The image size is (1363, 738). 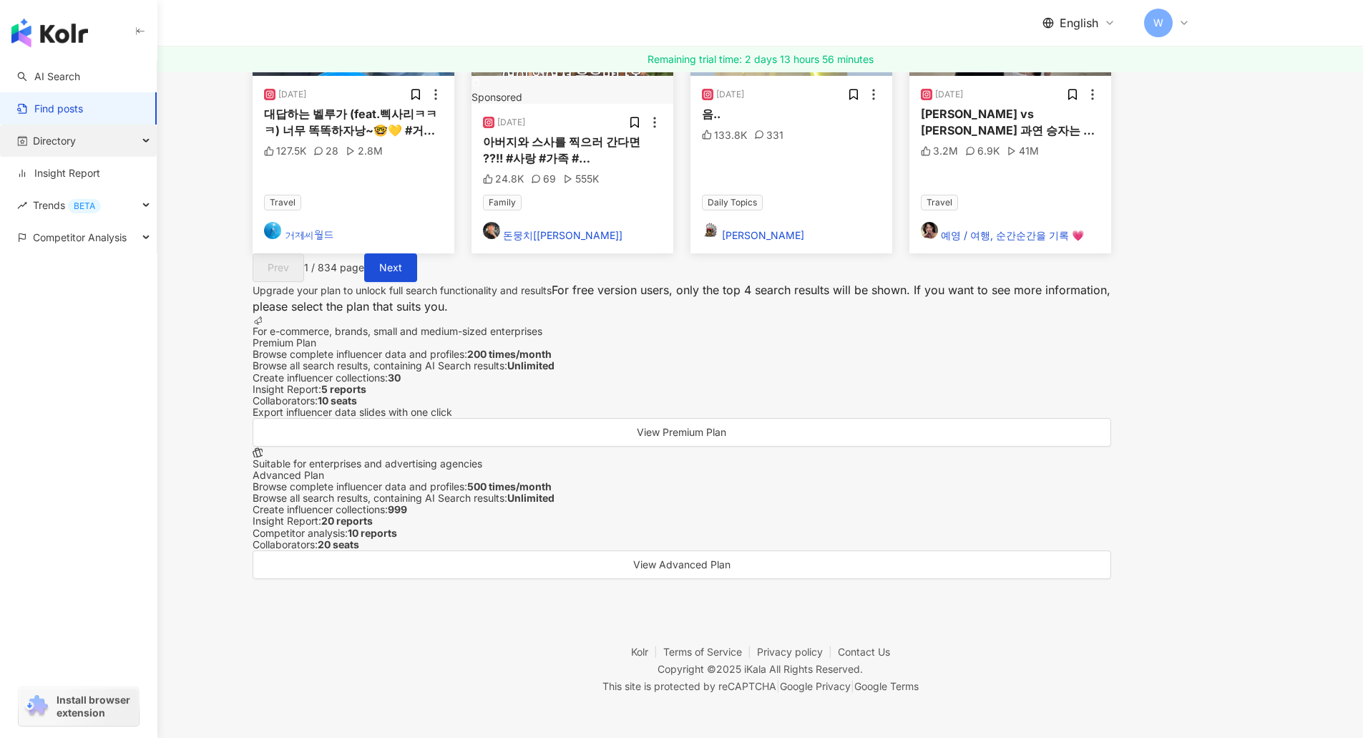 What do you see at coordinates (278, 268) in the screenshot?
I see `button: Prev` at bounding box center [278, 268].